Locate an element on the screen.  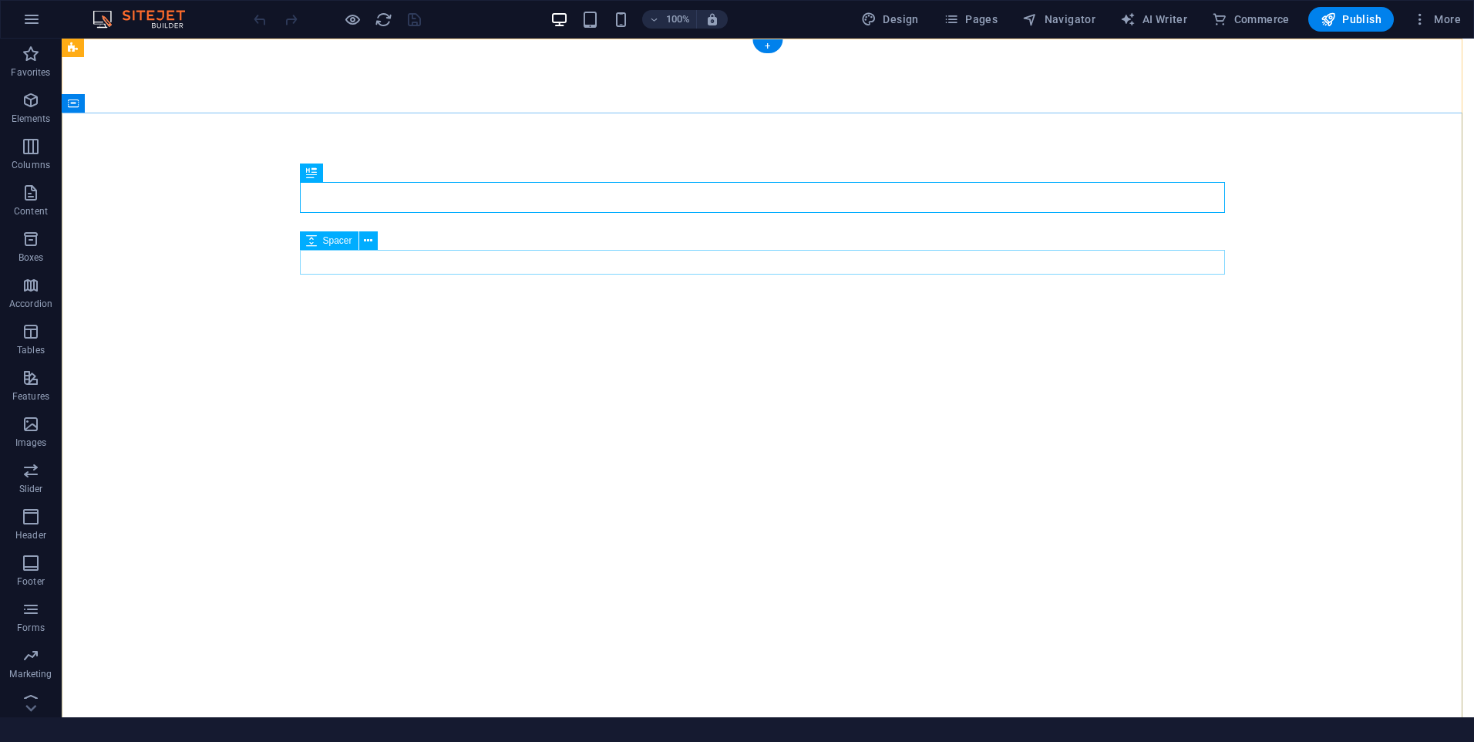
span: Spacer is located at coordinates (338, 241).